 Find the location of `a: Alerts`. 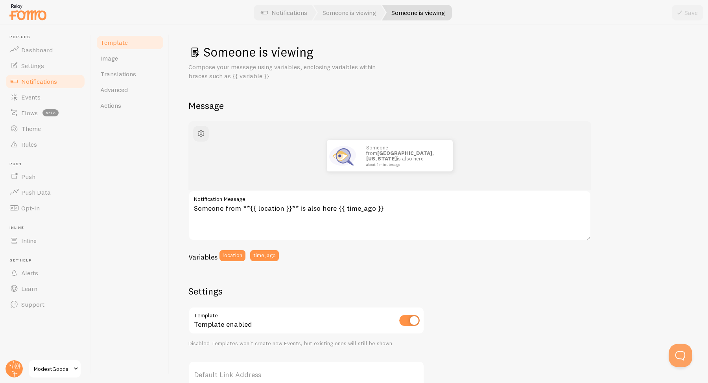

a: Alerts is located at coordinates (45, 273).